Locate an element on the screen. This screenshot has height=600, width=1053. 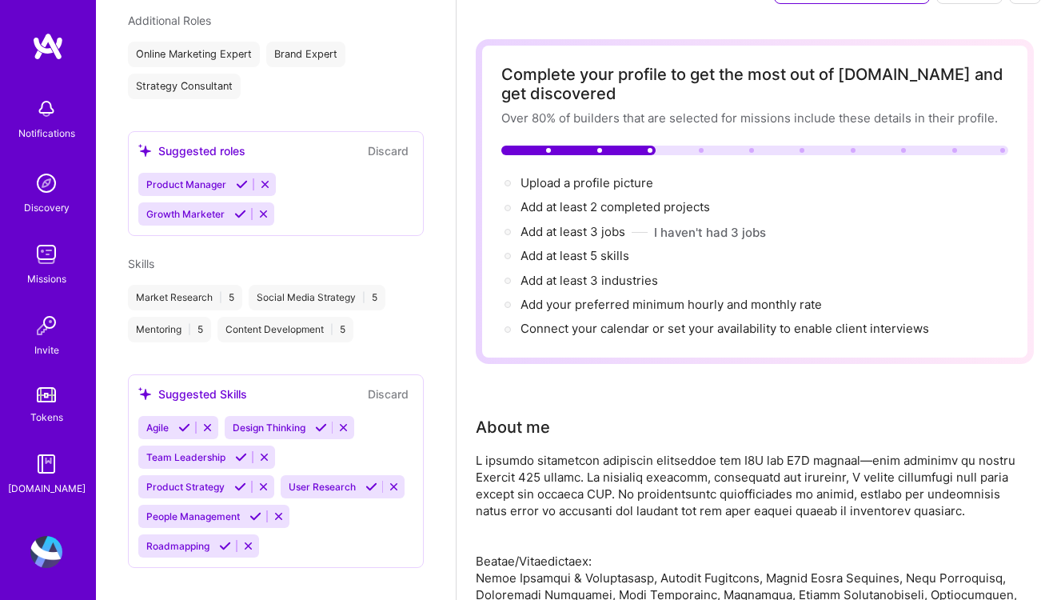
div: Strategy Consultant is located at coordinates (184, 86).